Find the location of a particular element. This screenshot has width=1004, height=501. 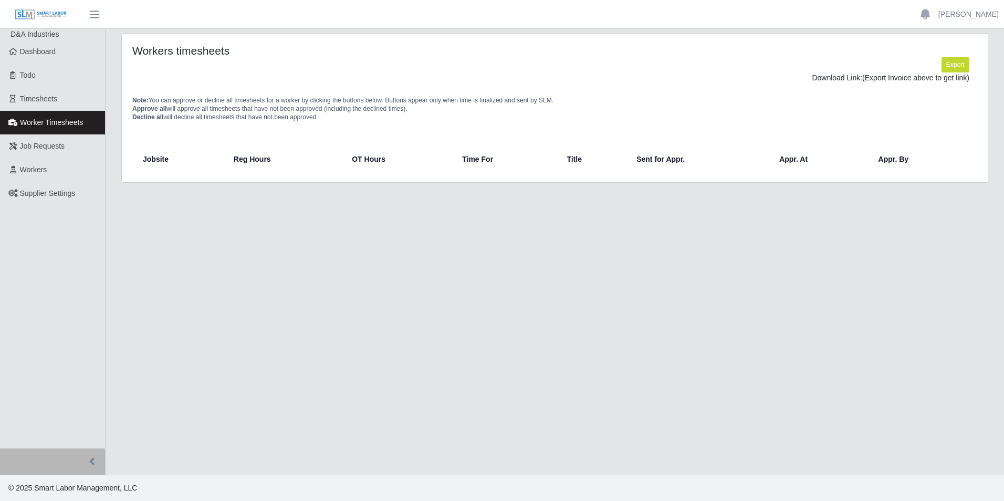

th: Sent for Appr. is located at coordinates (699, 159).